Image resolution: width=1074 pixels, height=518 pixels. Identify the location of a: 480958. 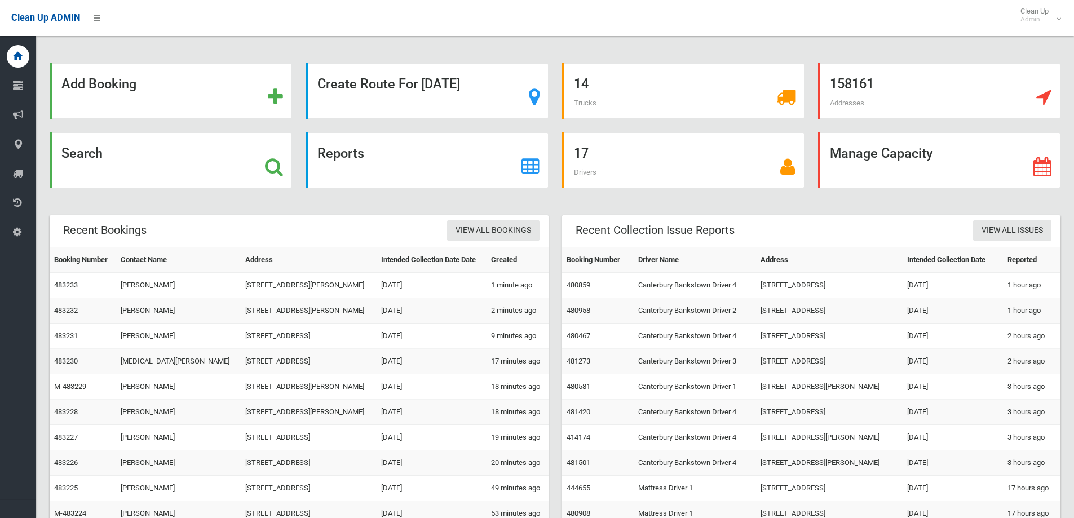
(578, 310).